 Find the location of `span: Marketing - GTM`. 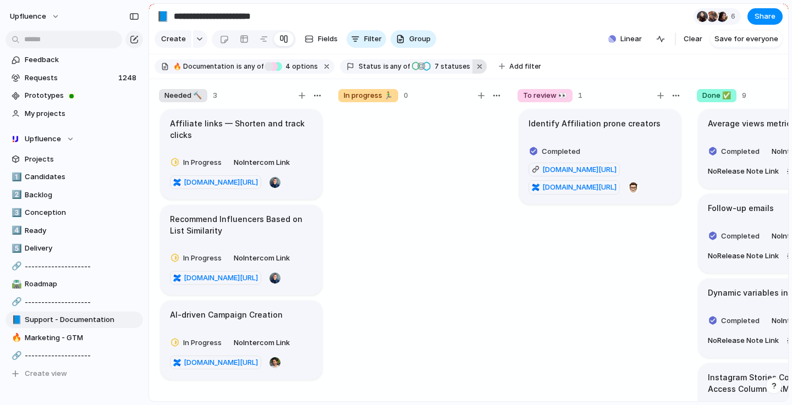

span: Marketing - GTM is located at coordinates (82, 338).